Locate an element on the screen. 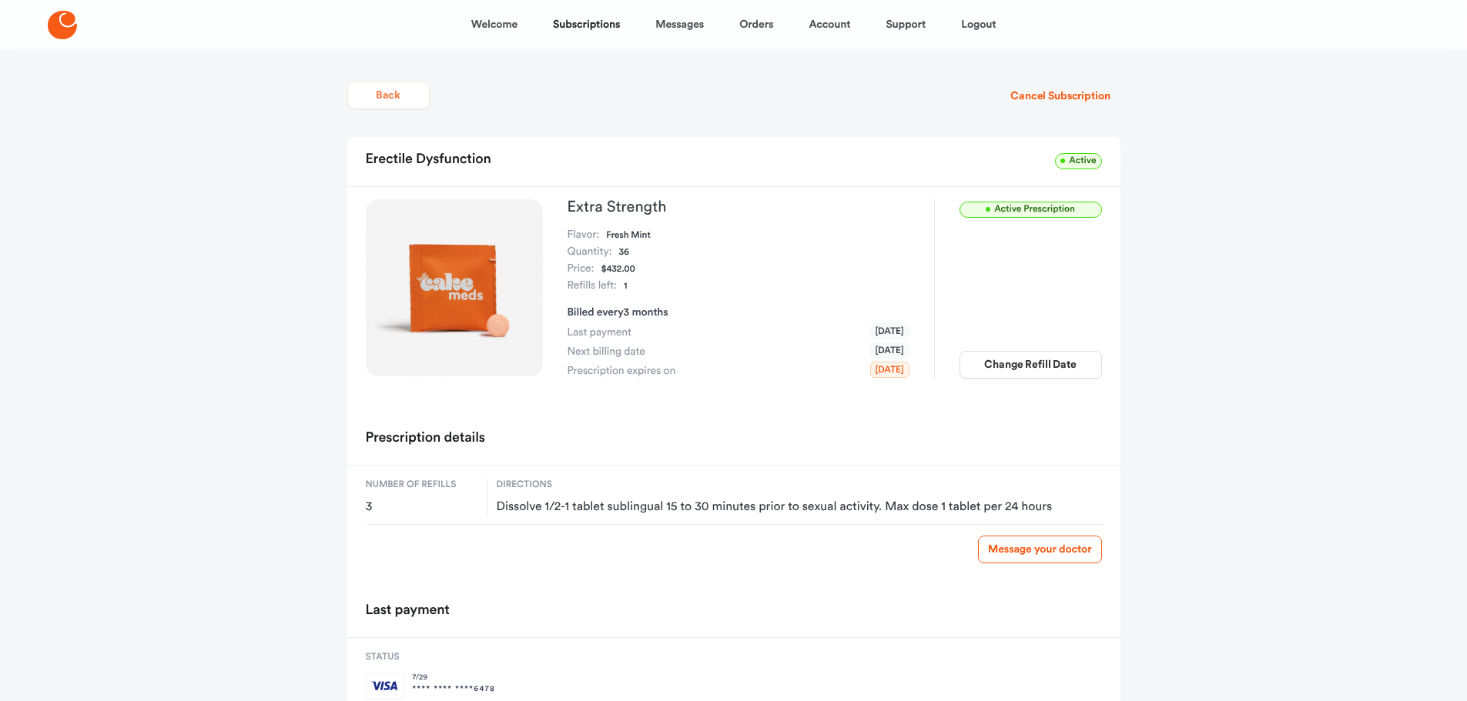  span: Status is located at coordinates (430, 657).